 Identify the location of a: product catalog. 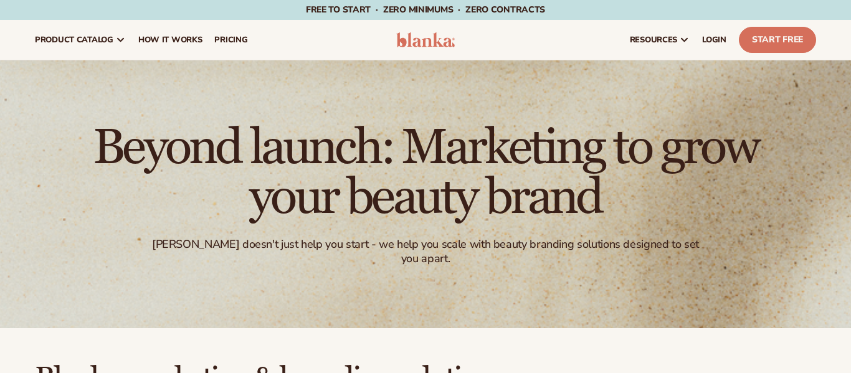
(80, 40).